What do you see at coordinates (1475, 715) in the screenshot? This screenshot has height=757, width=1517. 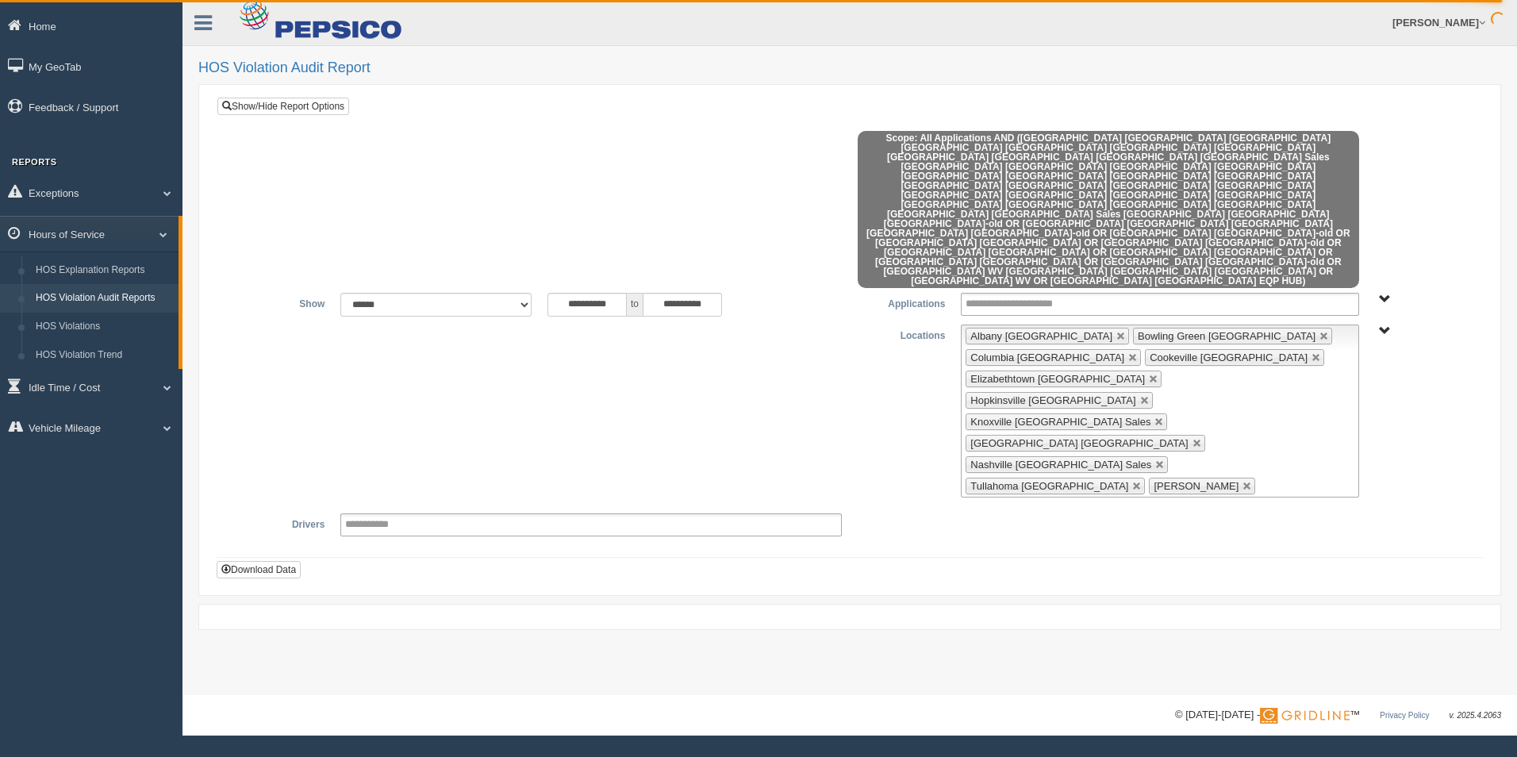 I see `span: v. 2025.4.2063` at bounding box center [1475, 715].